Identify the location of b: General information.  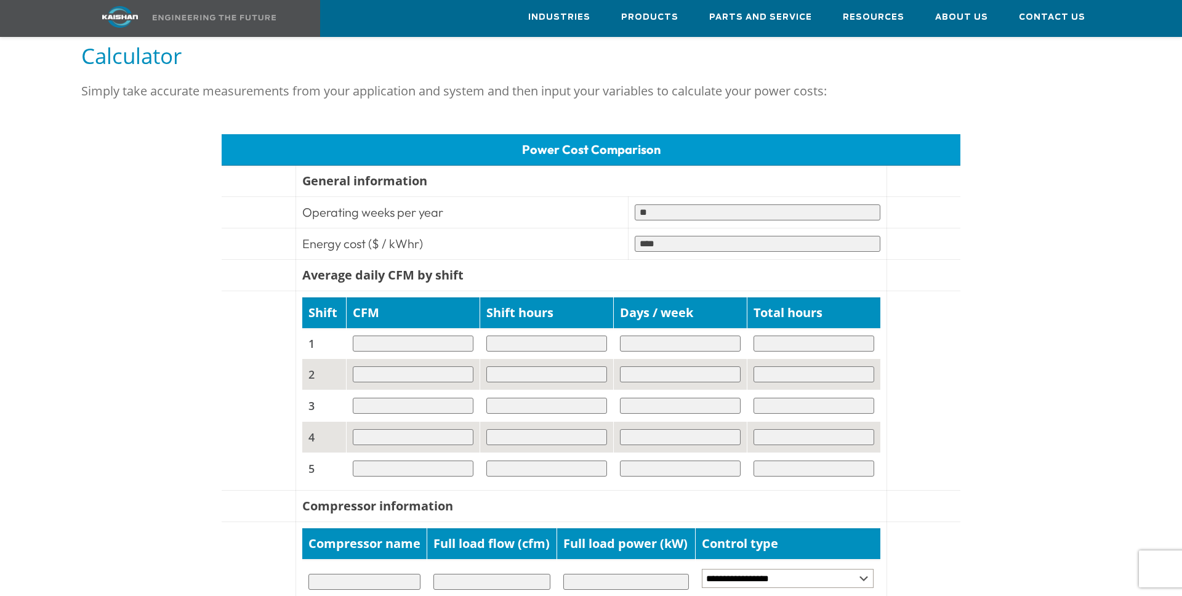
(365, 180).